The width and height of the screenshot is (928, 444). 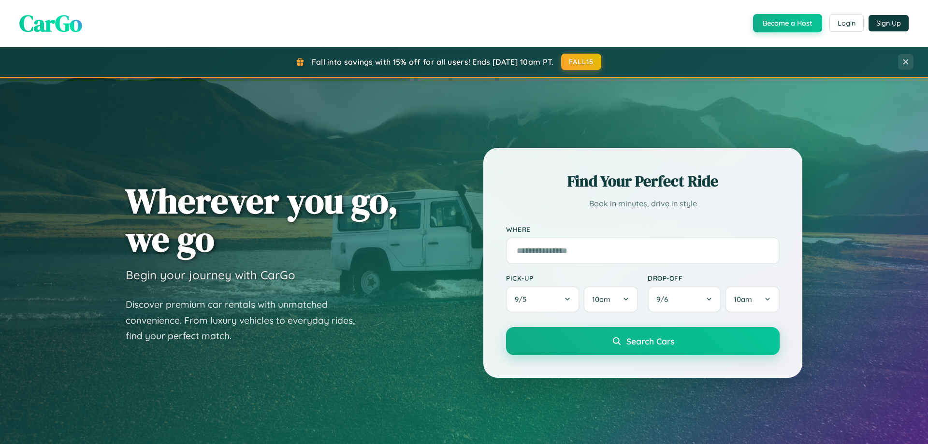 I want to click on button: FALL15, so click(x=581, y=62).